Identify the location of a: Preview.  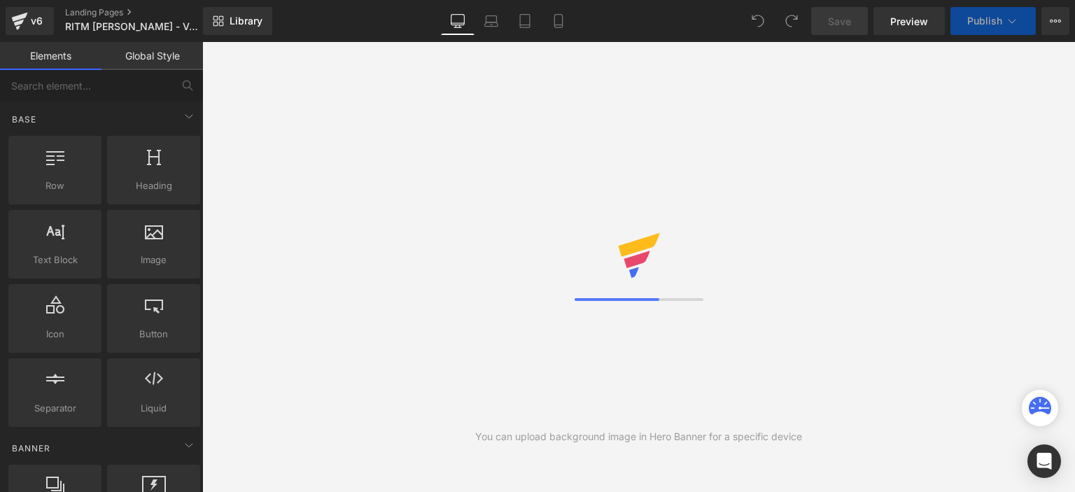
(909, 21).